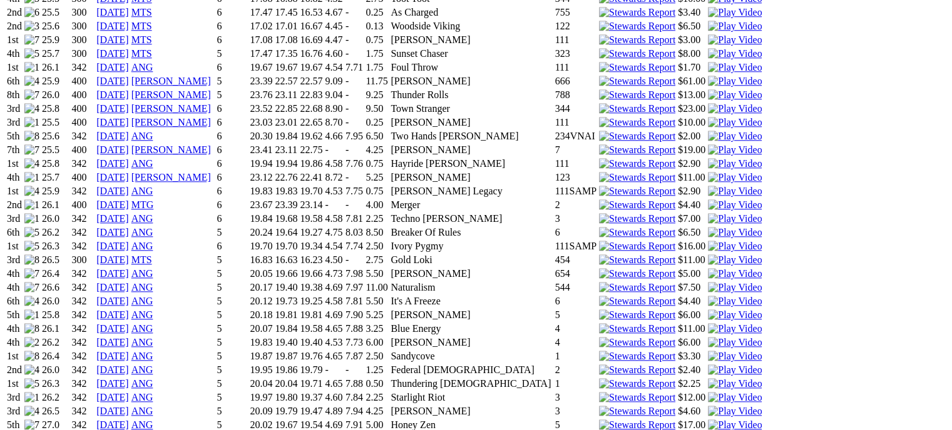 The height and width of the screenshot is (430, 952). What do you see at coordinates (576, 109) in the screenshot?
I see `td: 344` at bounding box center [576, 109].